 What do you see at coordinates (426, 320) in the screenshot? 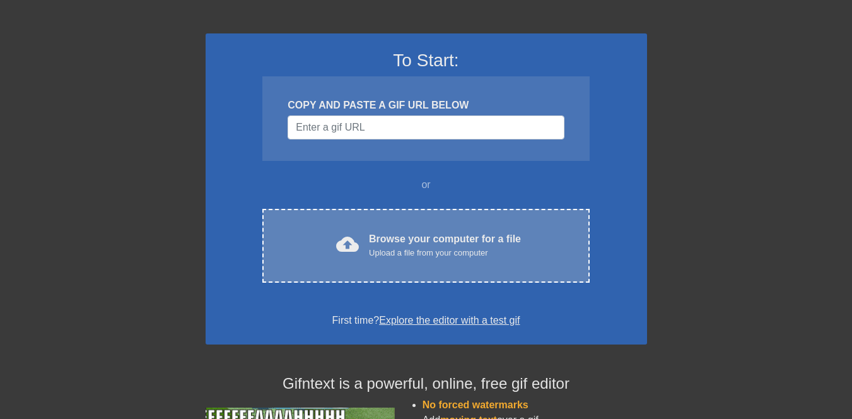
I see `div: First time?` at bounding box center [426, 320].